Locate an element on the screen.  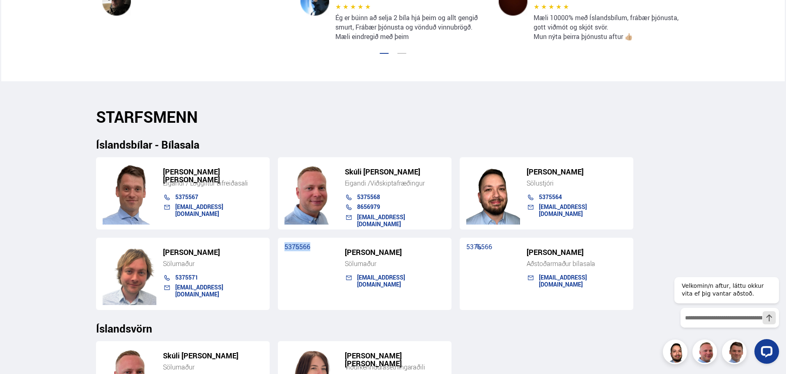
span: Viðskiptafræðingur is located at coordinates (397, 183).